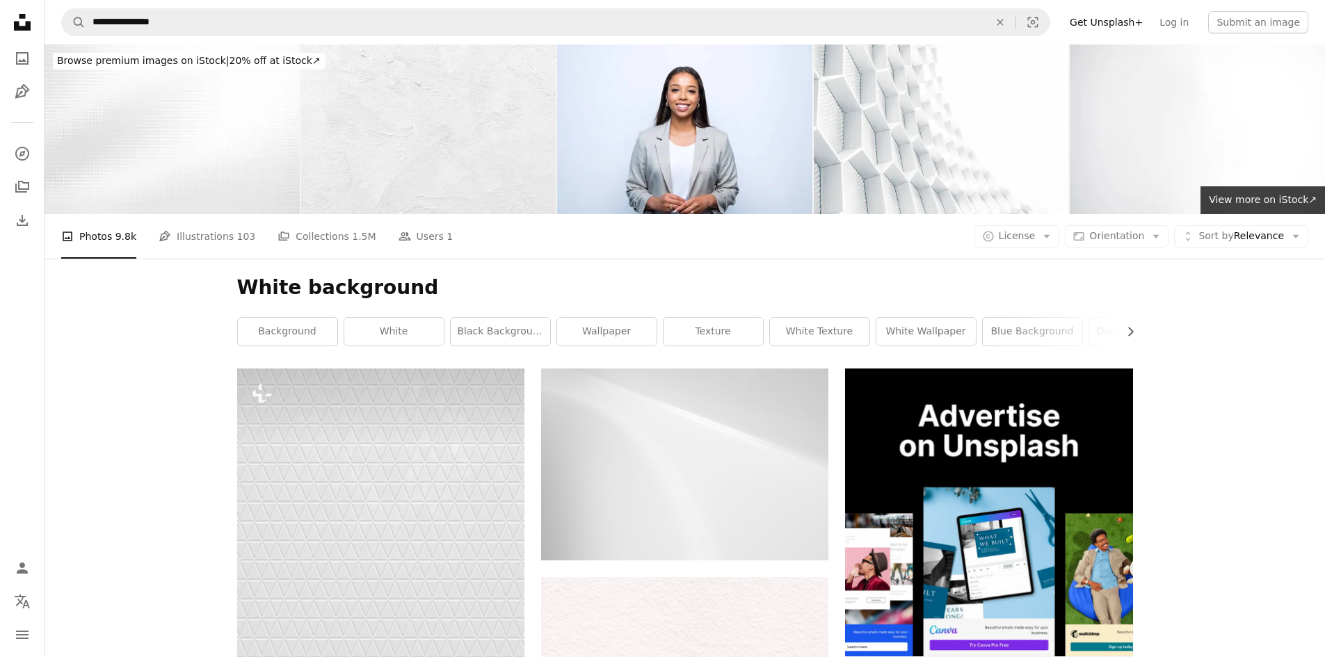  What do you see at coordinates (22, 154) in the screenshot?
I see `a: Explore` at bounding box center [22, 154].